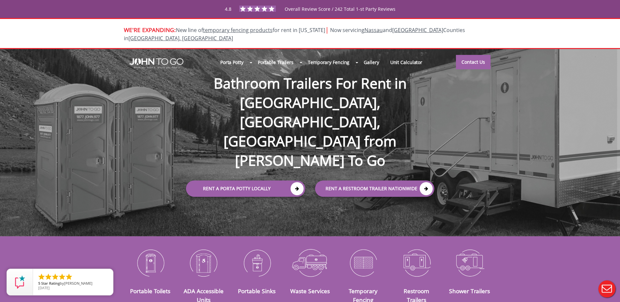  What do you see at coordinates (228, 9) in the screenshot?
I see `span: 4.8` at bounding box center [228, 9].